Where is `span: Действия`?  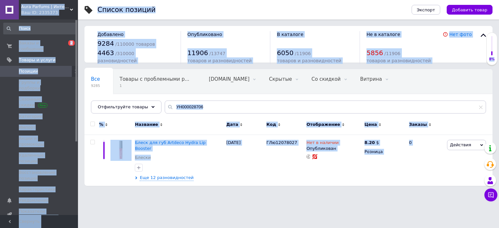
span: Действия is located at coordinates (460, 145).